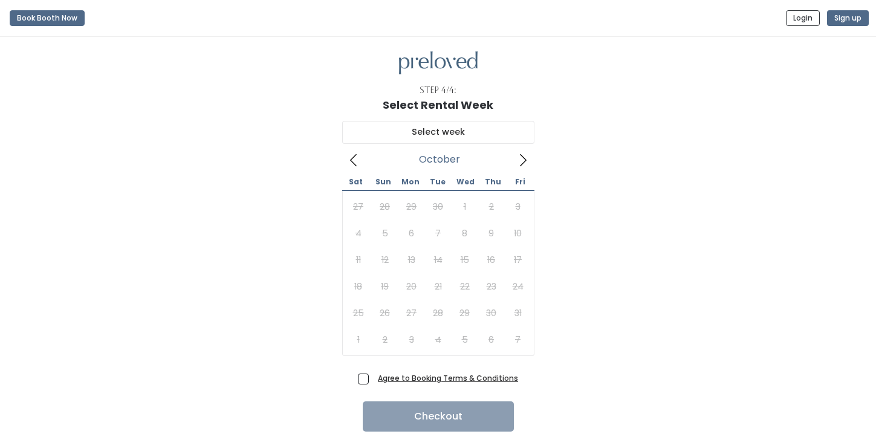 Image resolution: width=876 pixels, height=434 pixels. I want to click on a: Agree to Booking Terms & Conditions, so click(448, 378).